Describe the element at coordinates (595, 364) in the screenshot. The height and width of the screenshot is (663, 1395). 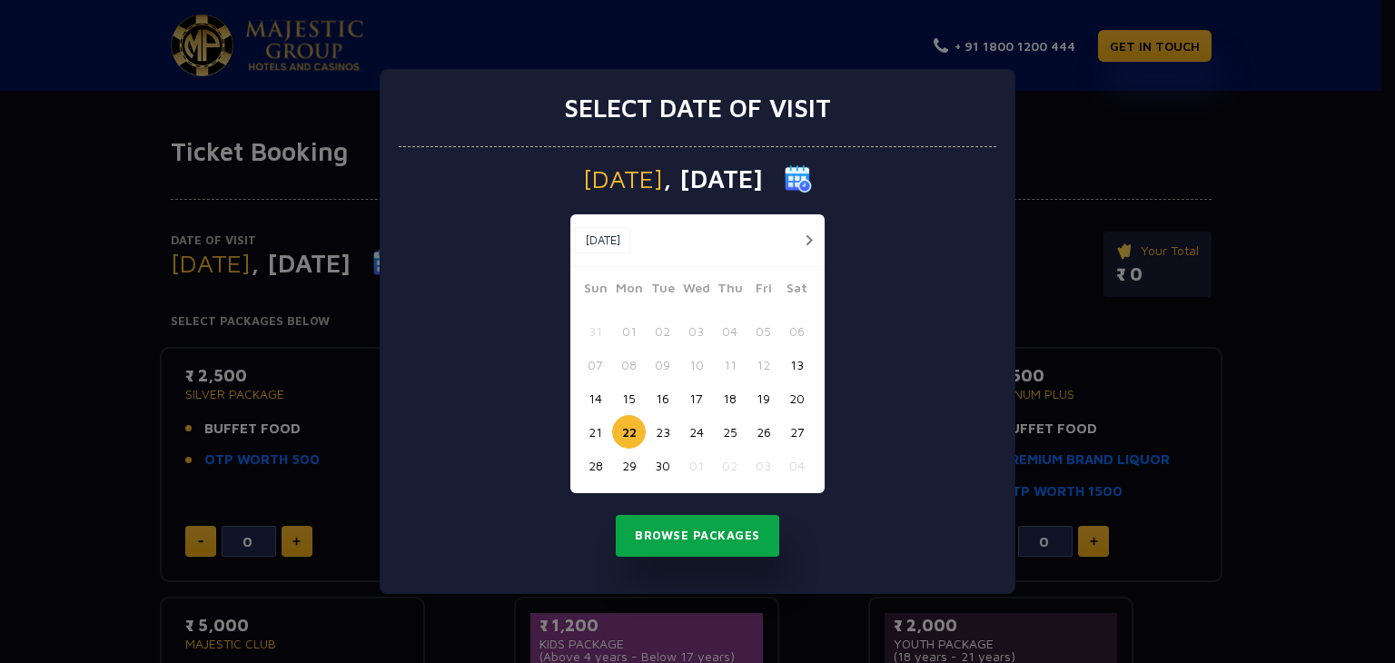
I see `button: 07` at that location.